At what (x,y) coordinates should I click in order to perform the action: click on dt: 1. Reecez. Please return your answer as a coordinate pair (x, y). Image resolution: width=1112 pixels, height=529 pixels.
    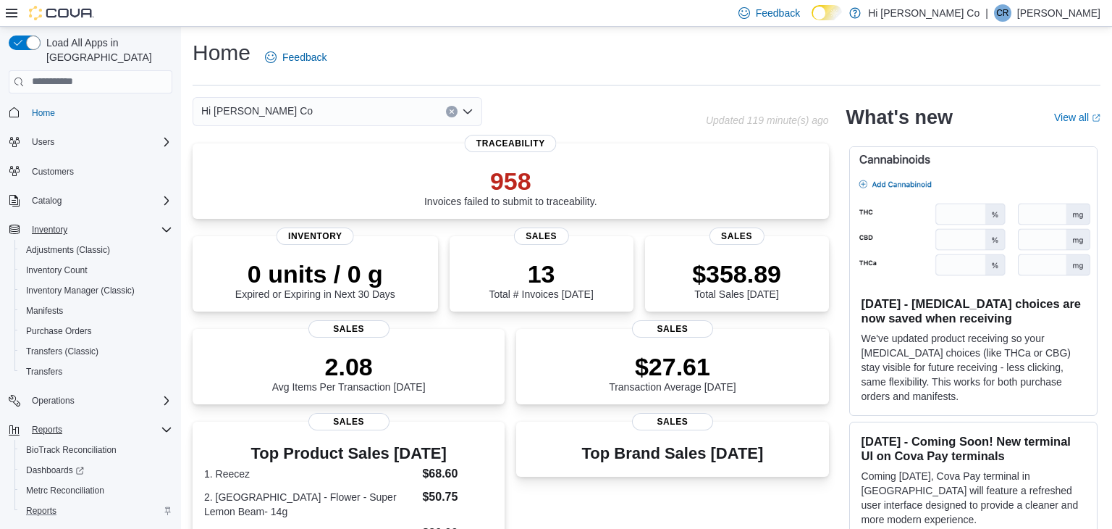
    Looking at the image, I should click on (310, 474).